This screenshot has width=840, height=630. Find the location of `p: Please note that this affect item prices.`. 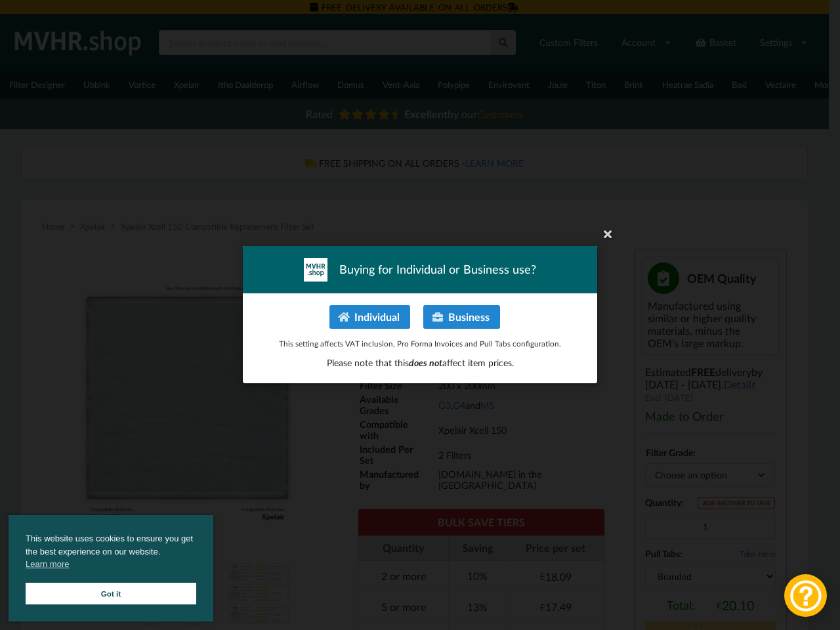

p: Please note that this affect item prices. is located at coordinates (420, 363).